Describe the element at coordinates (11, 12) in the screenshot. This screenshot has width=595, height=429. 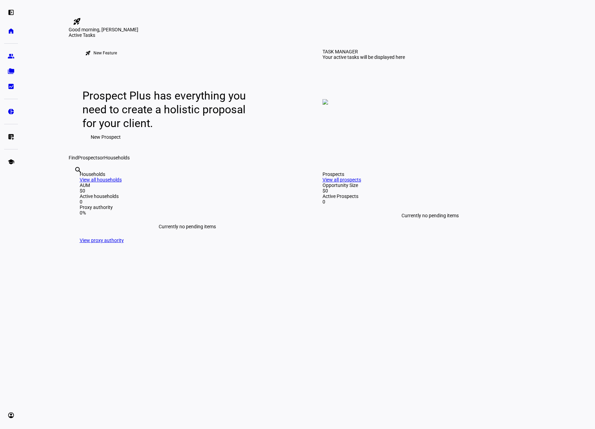
I see `eth-mat-symbol: left_panel_open` at that location.